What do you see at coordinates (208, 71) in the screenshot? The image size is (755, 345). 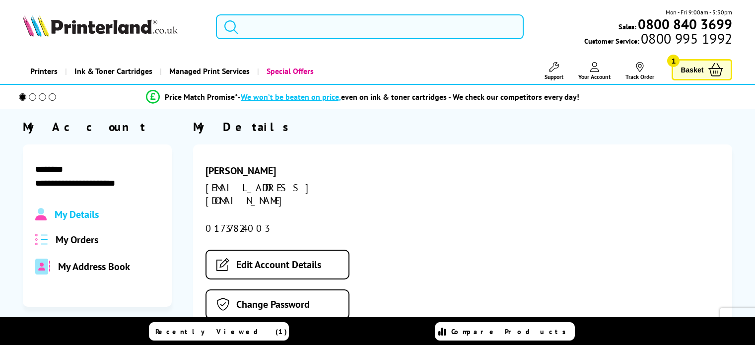 I see `a: Managed Print Services` at bounding box center [208, 71].